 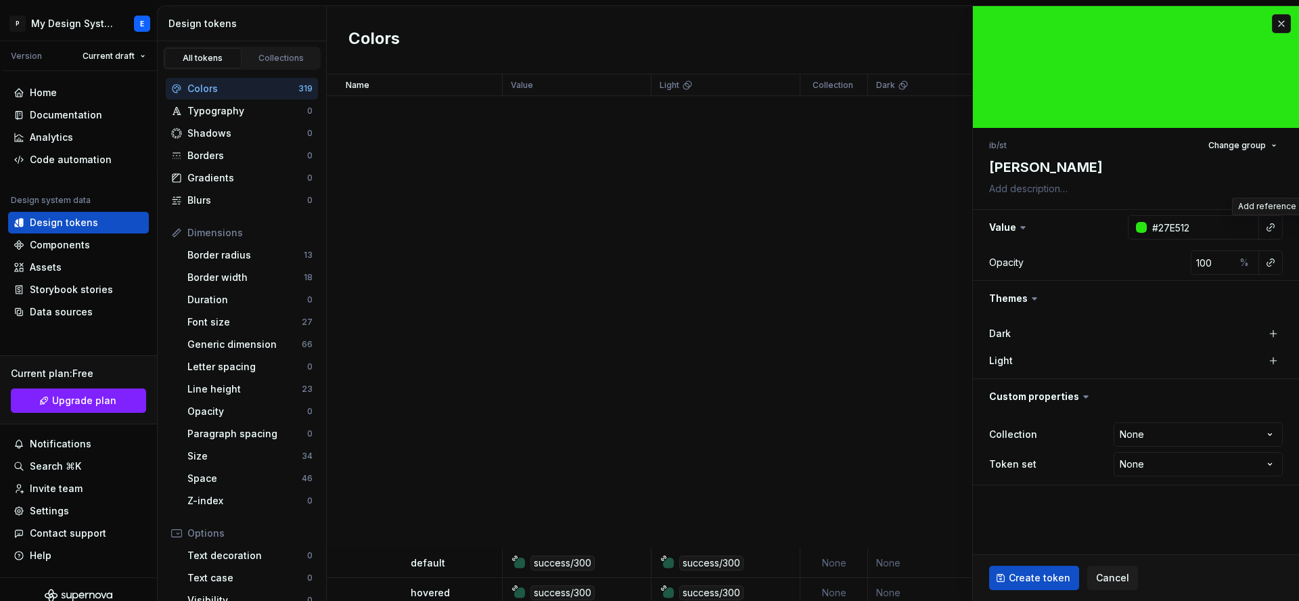 What do you see at coordinates (114, 56) in the screenshot?
I see `button: Current draft` at bounding box center [114, 56].